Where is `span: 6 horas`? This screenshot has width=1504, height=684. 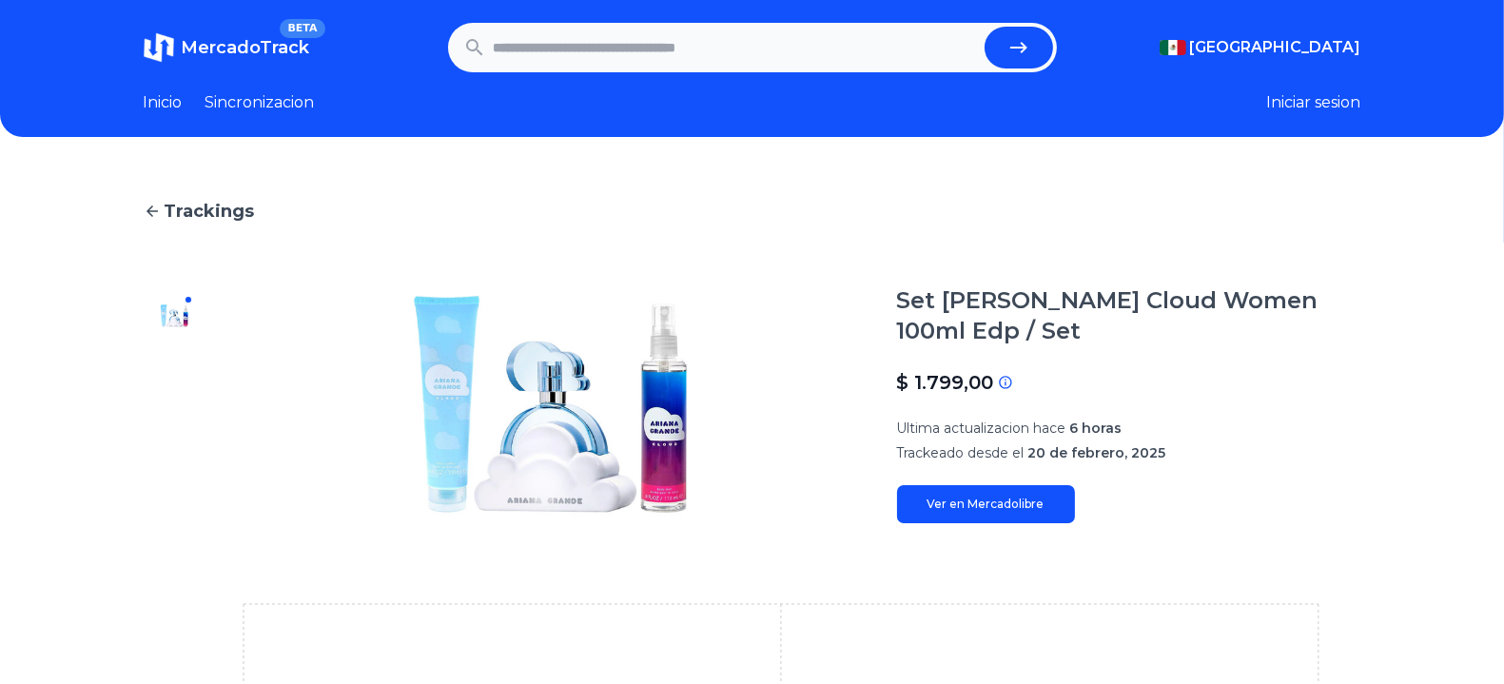 span: 6 horas is located at coordinates (1096, 428).